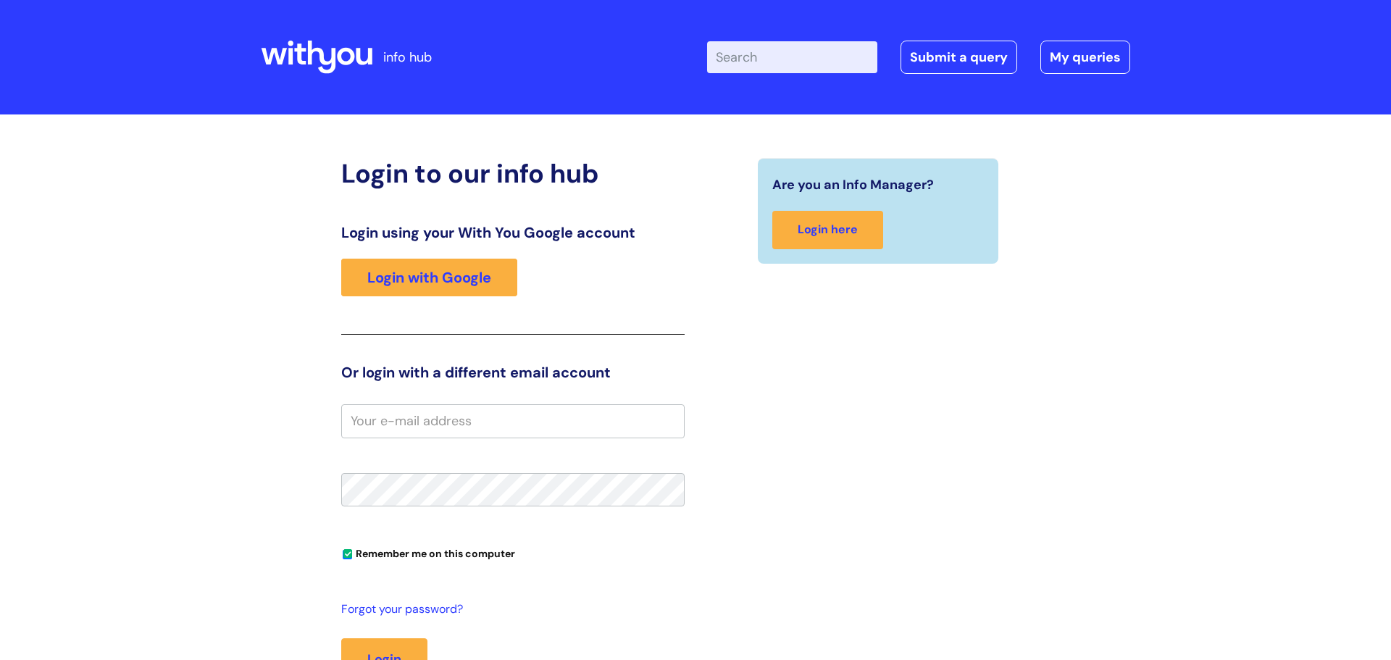 This screenshot has width=1391, height=660. Describe the element at coordinates (407, 57) in the screenshot. I see `p: info hub` at that location.